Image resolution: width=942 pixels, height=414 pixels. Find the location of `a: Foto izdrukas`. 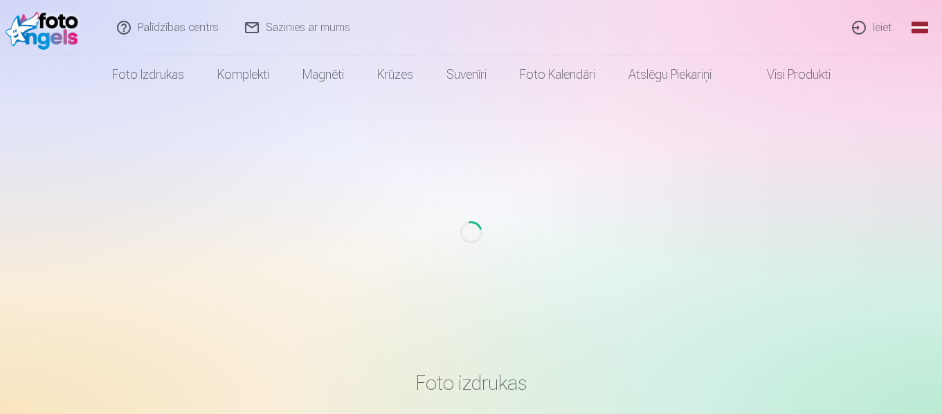

a: Foto izdrukas is located at coordinates (148, 75).